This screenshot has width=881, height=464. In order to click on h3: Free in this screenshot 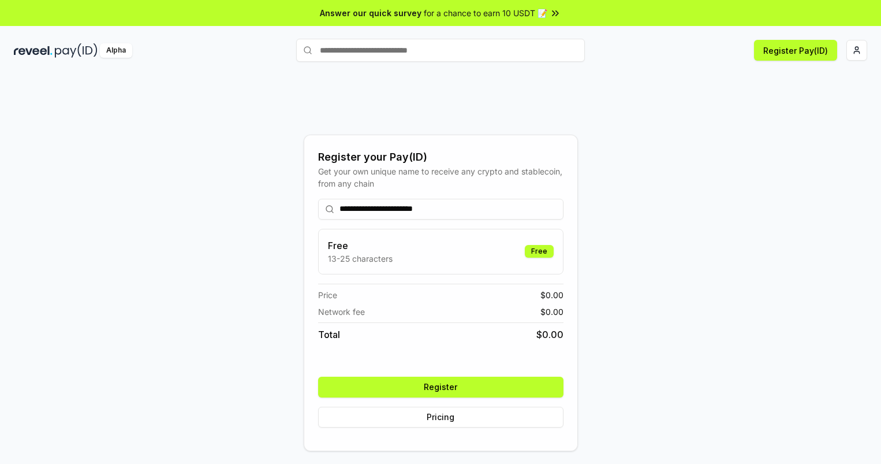, I will do `click(360, 245)`.